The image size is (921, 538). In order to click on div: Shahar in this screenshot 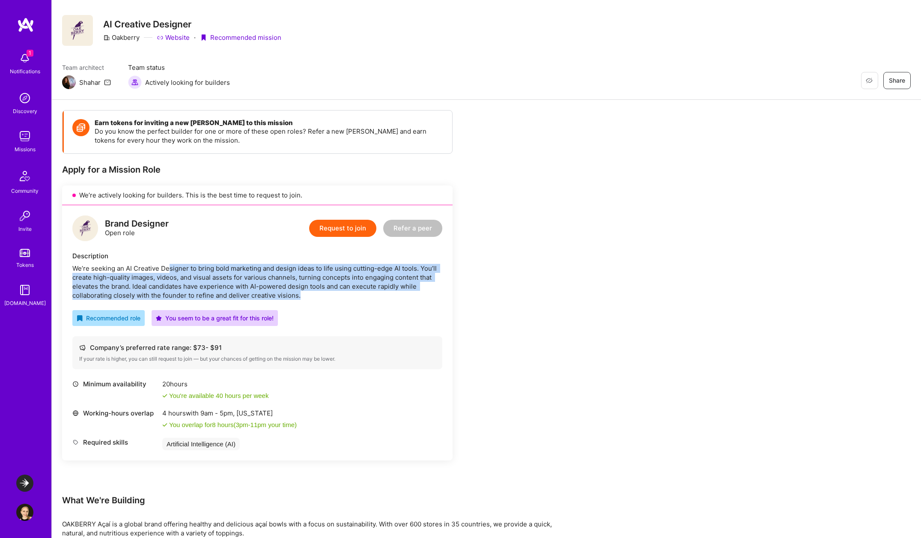, I will do `click(90, 82)`.